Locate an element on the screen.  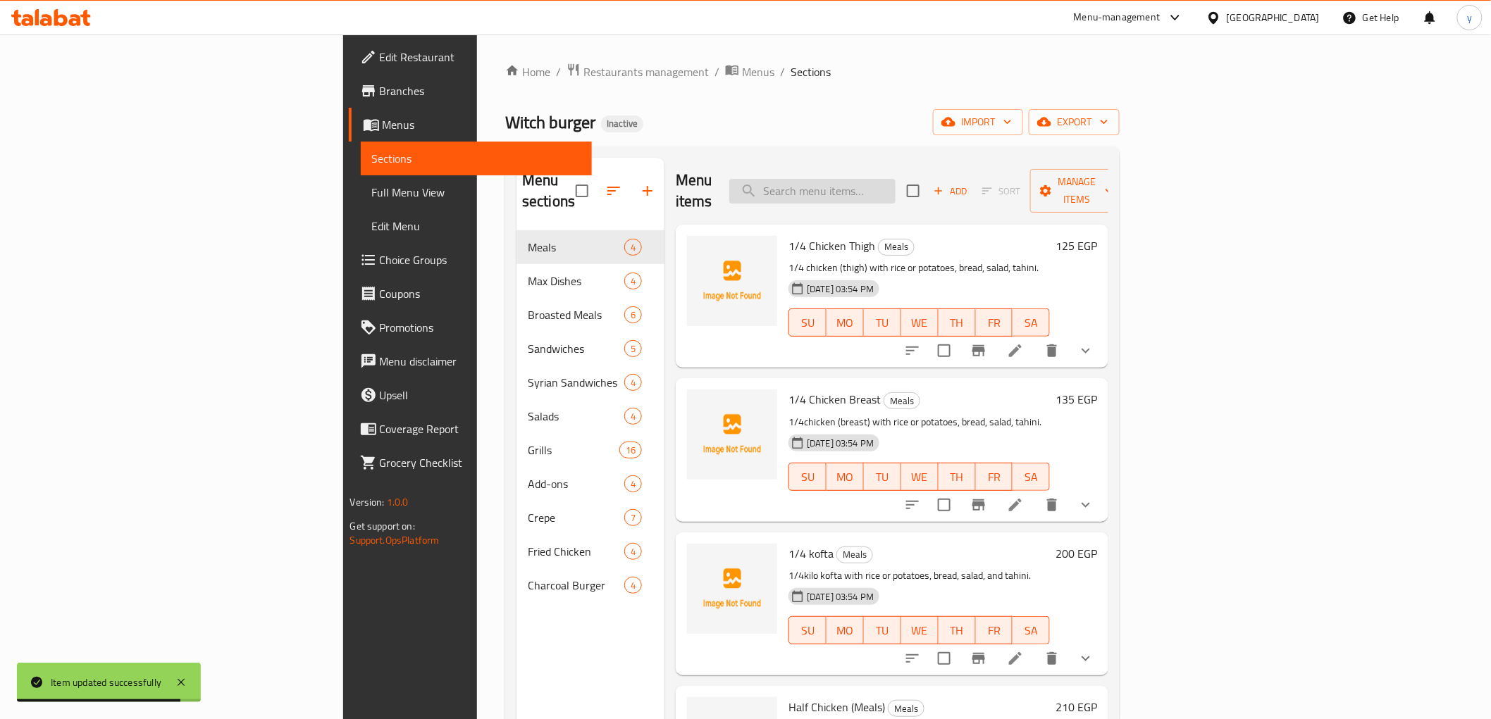
span: FR is located at coordinates (994, 323).